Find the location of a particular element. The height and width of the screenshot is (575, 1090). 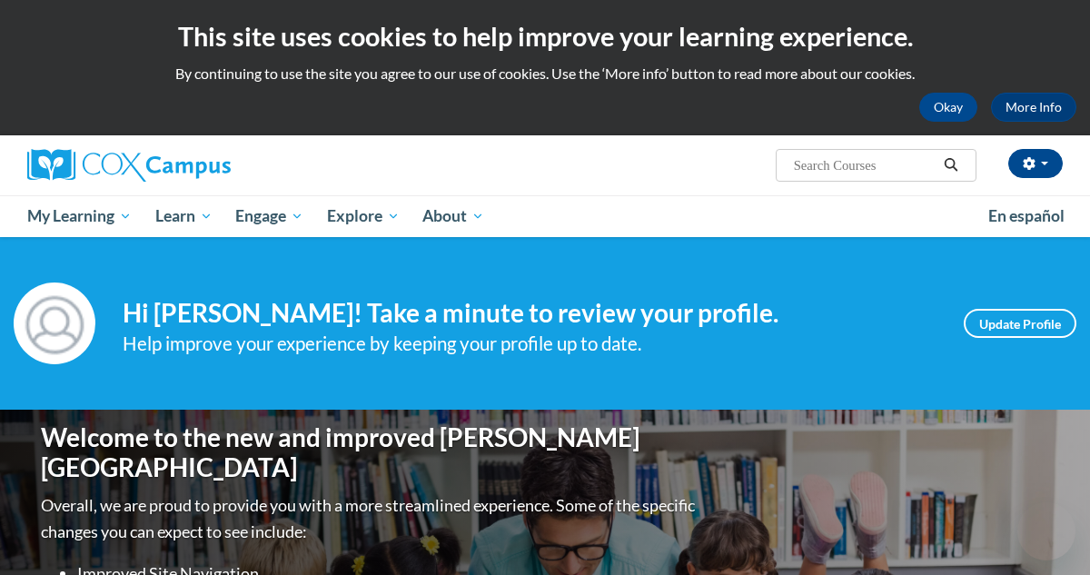

a: Explore is located at coordinates (363, 216).